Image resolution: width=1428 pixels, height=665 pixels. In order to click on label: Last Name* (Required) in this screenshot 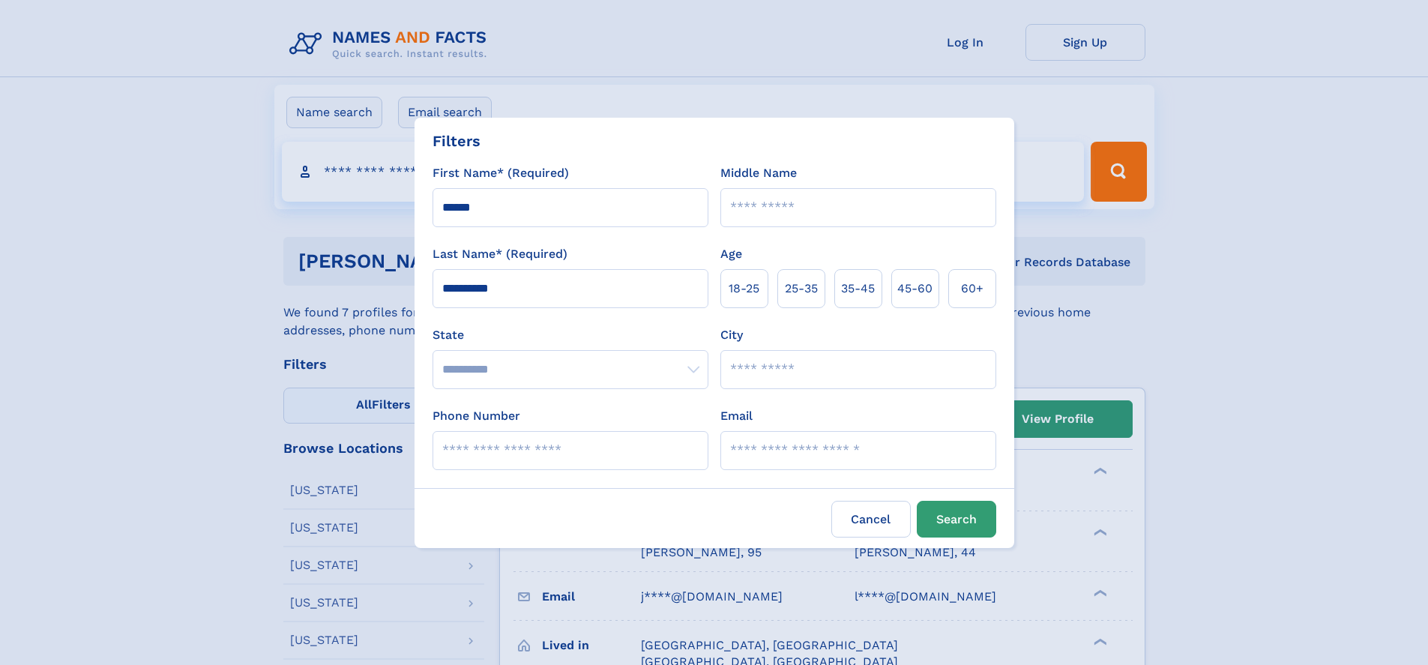, I will do `click(500, 254)`.